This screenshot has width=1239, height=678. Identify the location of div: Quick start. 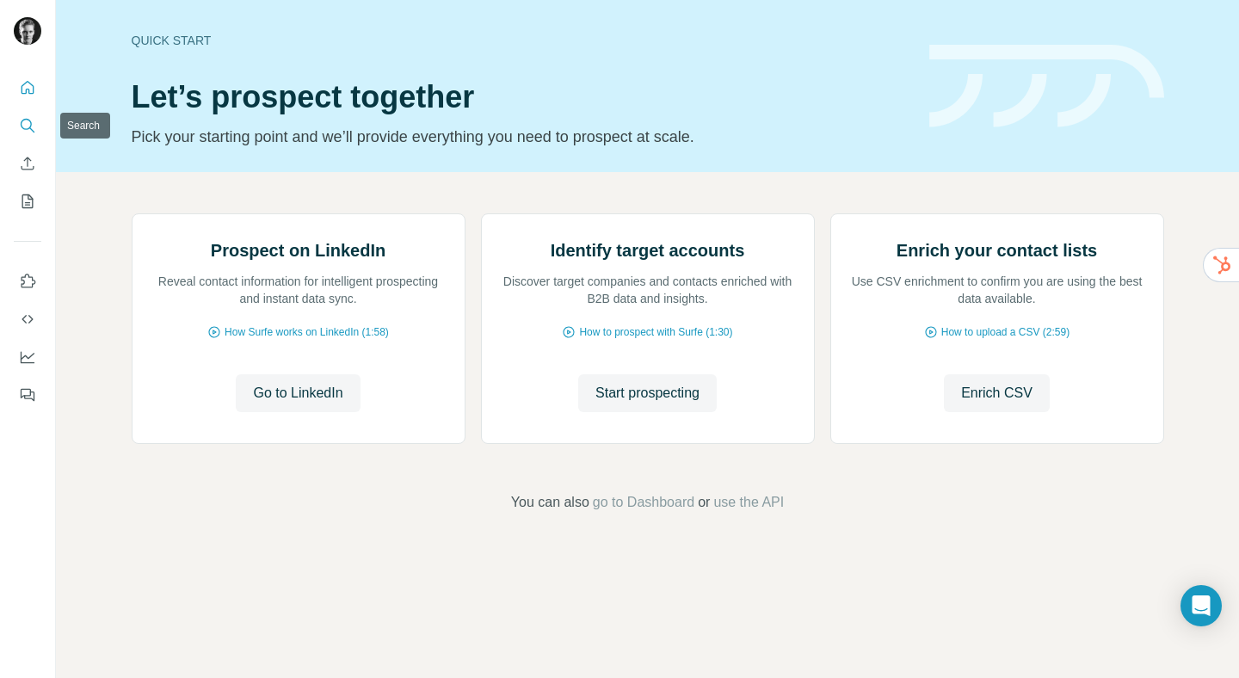
(520, 40).